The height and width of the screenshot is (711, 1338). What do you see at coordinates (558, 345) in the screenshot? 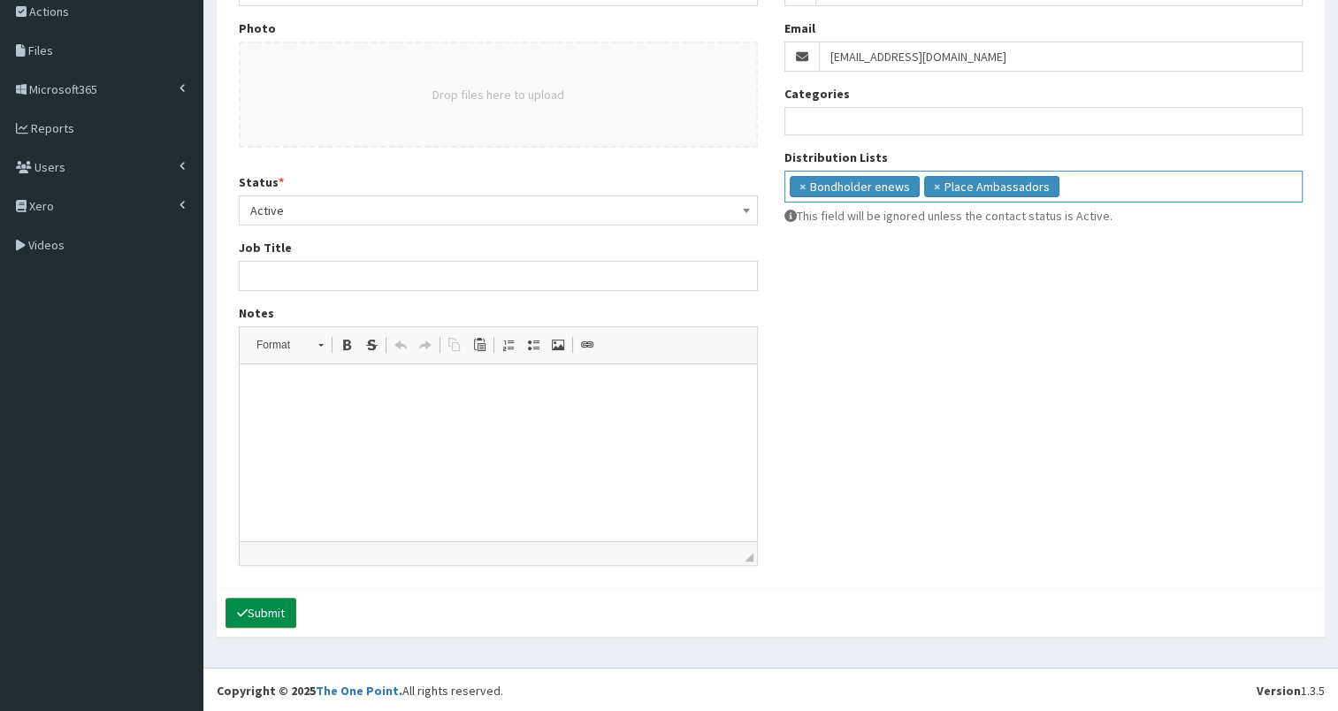
I see `a: Image` at bounding box center [558, 345].